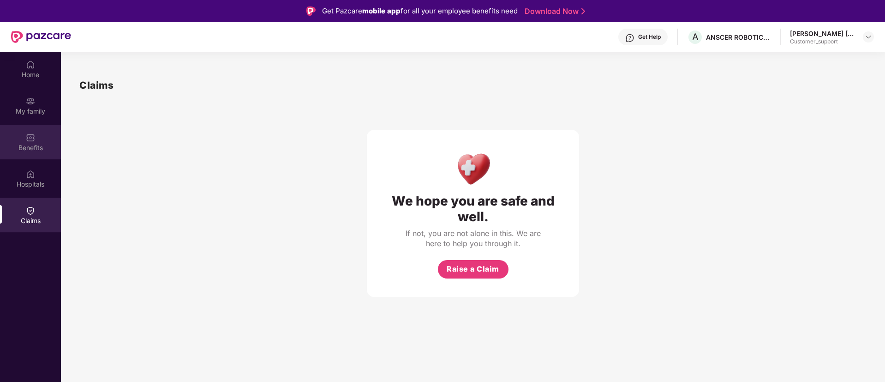 This screenshot has width=885, height=382. I want to click on img: svg+xml;base64,PHN2ZyBpZD0iQmVuZWZpdHMiIHhtbG5zPSJodHRwOi8vd3d3LnczLm9yZy8yMDAwL3N2ZyIgd2lkdGg9Ij..., so click(30, 138).